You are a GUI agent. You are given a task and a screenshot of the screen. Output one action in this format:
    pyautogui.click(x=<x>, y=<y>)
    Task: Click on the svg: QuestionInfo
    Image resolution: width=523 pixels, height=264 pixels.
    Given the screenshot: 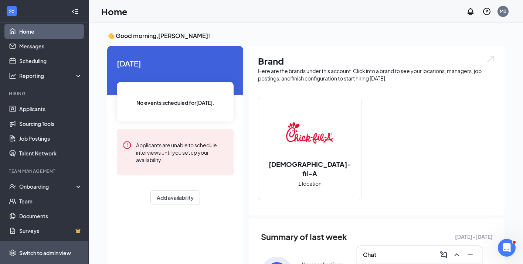 What is the action you would take?
    pyautogui.click(x=486, y=11)
    